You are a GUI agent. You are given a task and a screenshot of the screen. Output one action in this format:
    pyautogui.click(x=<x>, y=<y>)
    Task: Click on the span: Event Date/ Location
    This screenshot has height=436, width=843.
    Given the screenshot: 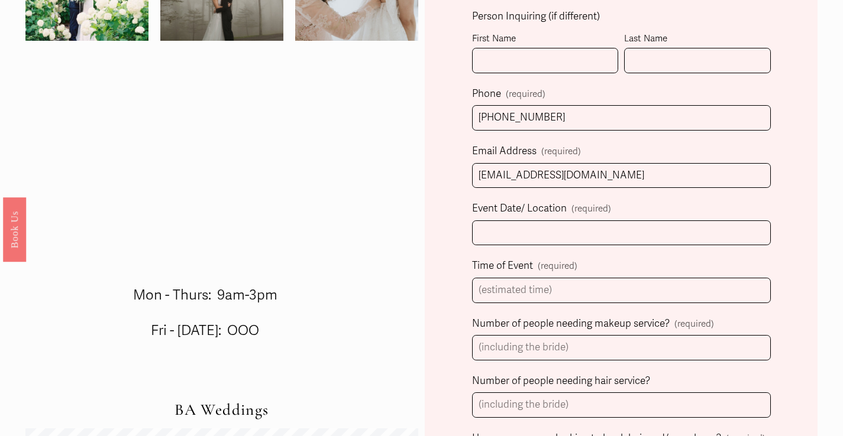 What is the action you would take?
    pyautogui.click(x=519, y=209)
    